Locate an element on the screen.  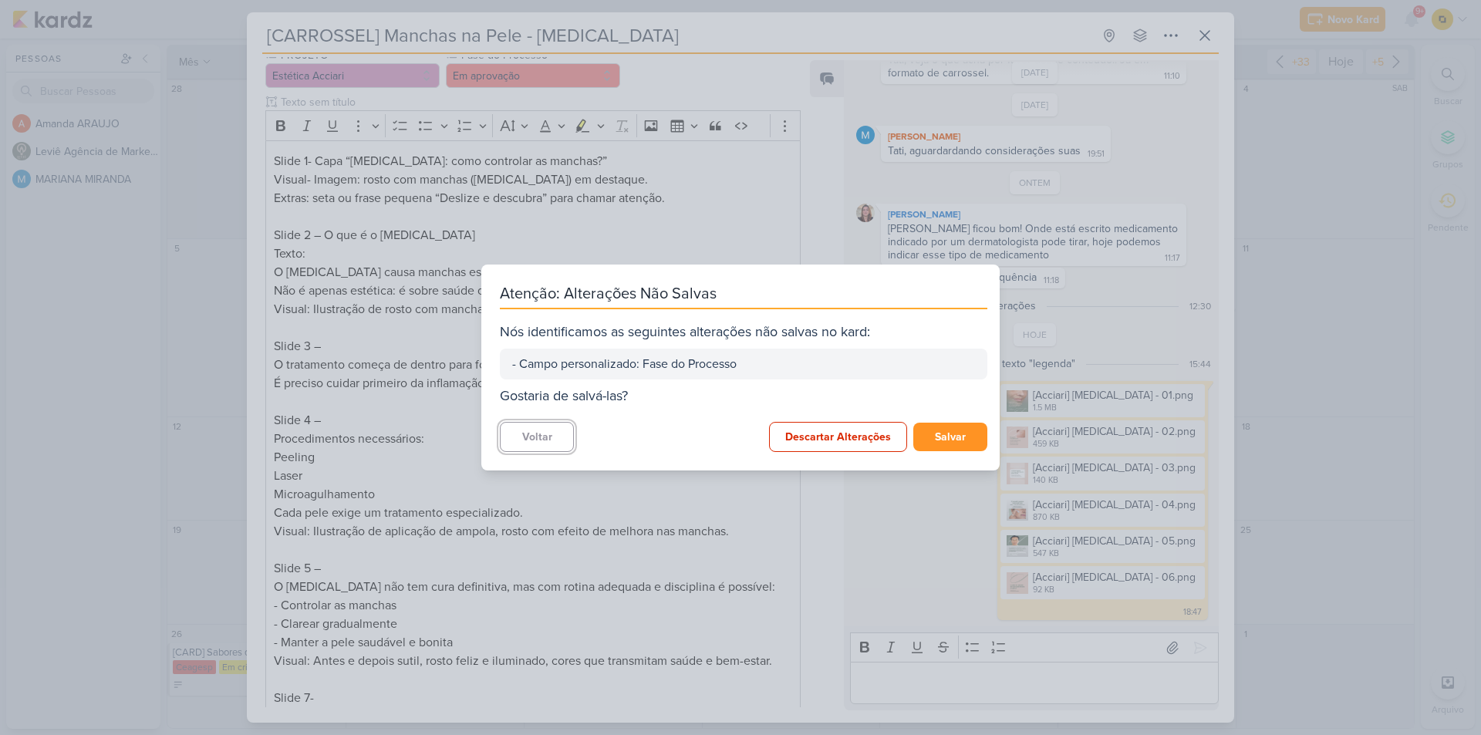
button: Voltar is located at coordinates (537, 436).